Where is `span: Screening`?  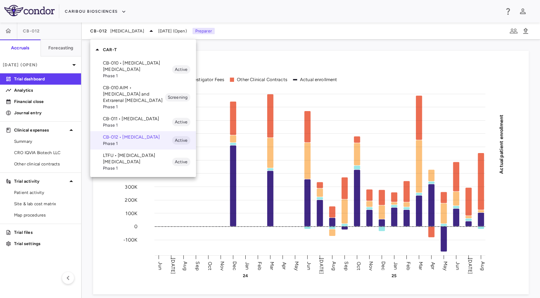 span: Screening is located at coordinates (178, 97).